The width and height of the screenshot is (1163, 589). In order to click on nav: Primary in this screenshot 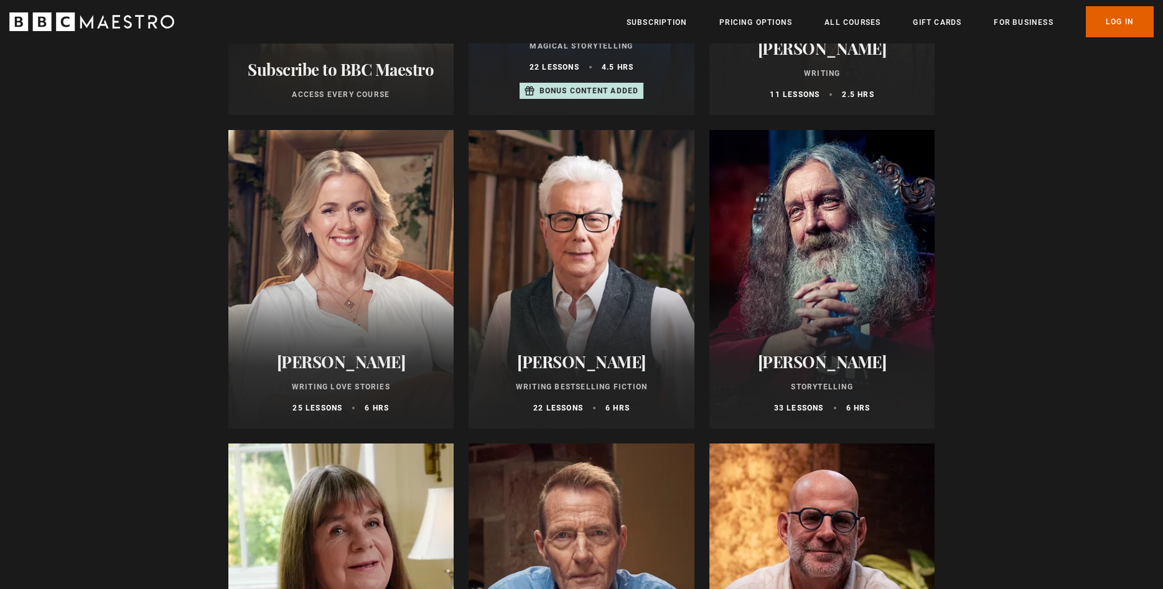, I will do `click(890, 22)`.